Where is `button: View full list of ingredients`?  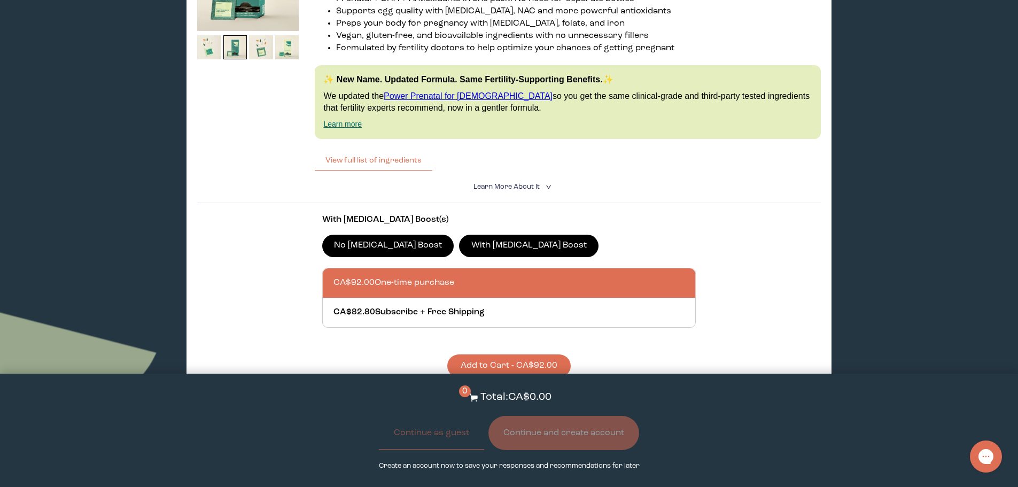
button: View full list of ingredients is located at coordinates (374, 160).